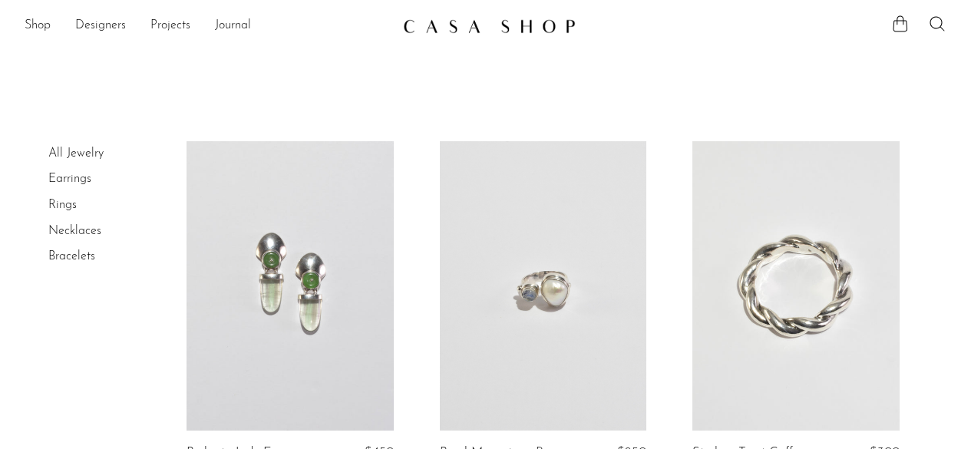 This screenshot has width=971, height=449. I want to click on a: Rings, so click(62, 205).